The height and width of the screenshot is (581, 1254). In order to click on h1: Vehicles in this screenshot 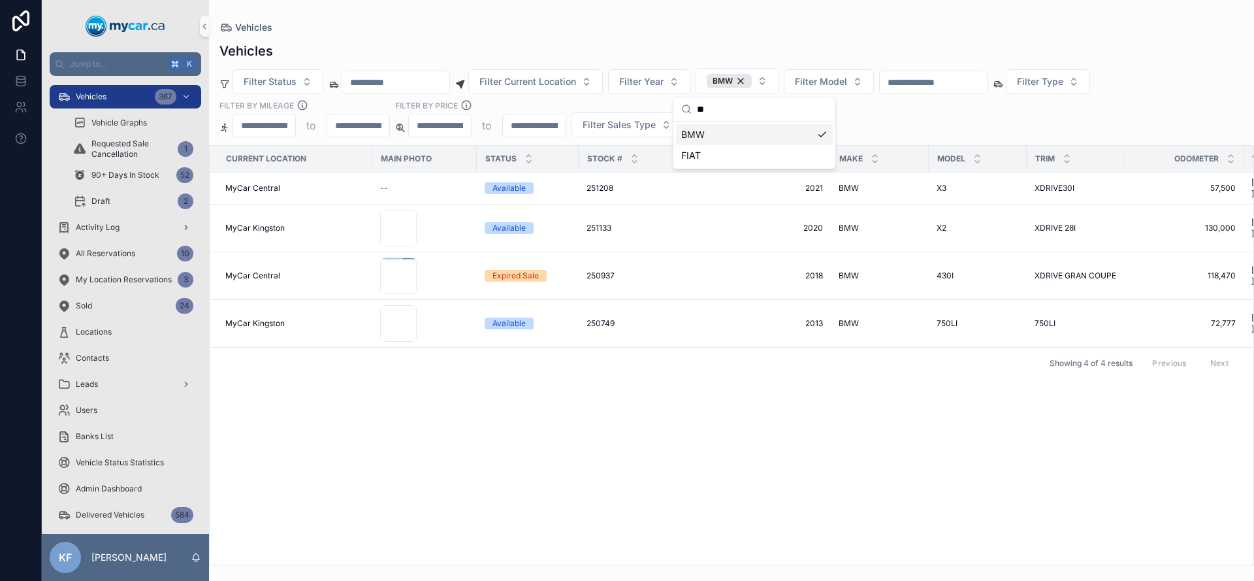, I will do `click(246, 51)`.